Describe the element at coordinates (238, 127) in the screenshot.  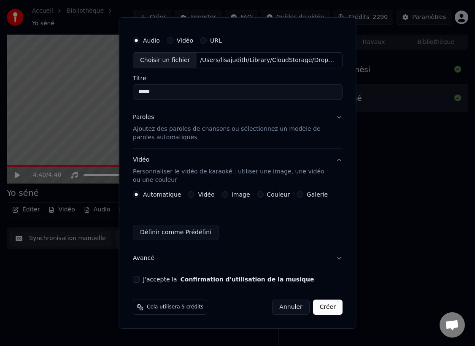
I see `button: ParolesAjoutez des paroles de chansons ou sélectionnez un modèle de paroles automatiques` at that location.